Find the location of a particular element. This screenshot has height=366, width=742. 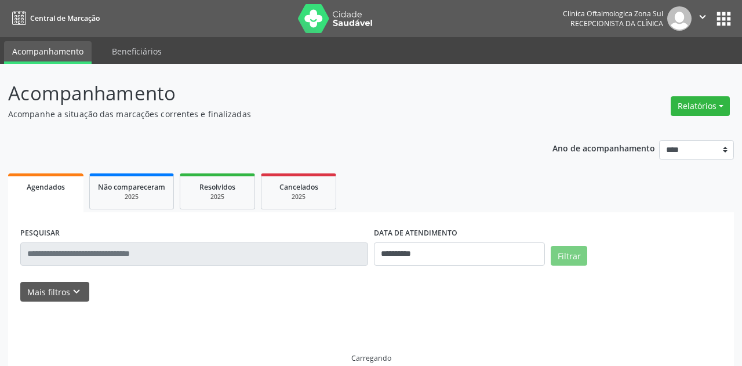

a: Acompanhamento is located at coordinates (48, 52).